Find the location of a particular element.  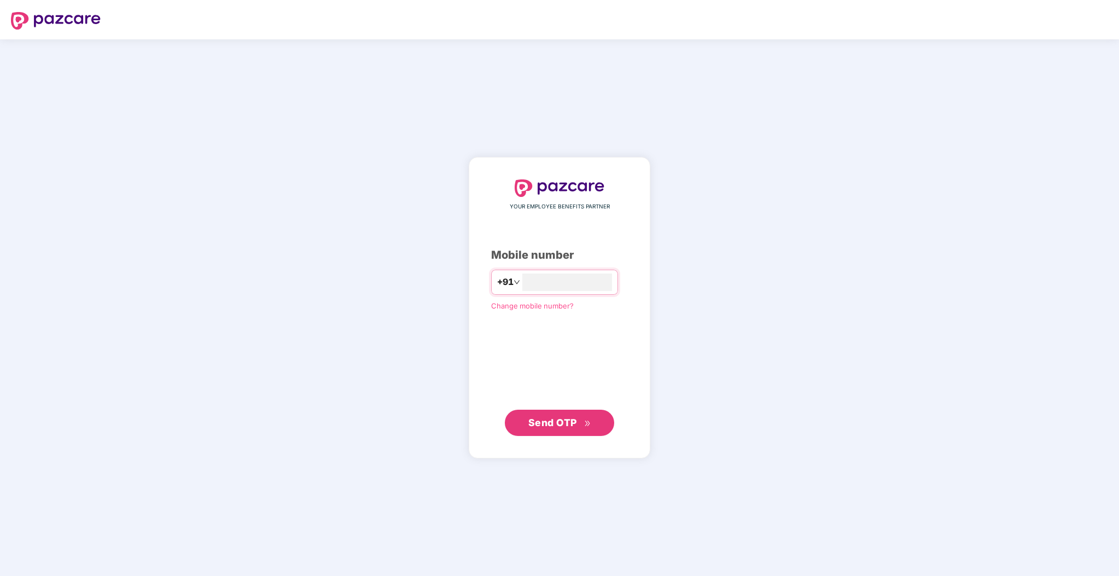

span: +91 is located at coordinates (505, 282).